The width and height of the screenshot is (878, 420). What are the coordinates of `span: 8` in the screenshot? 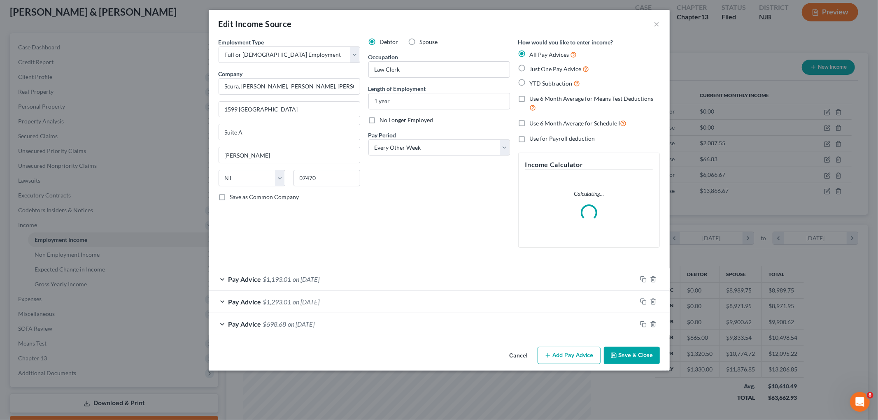 It's located at (870, 396).